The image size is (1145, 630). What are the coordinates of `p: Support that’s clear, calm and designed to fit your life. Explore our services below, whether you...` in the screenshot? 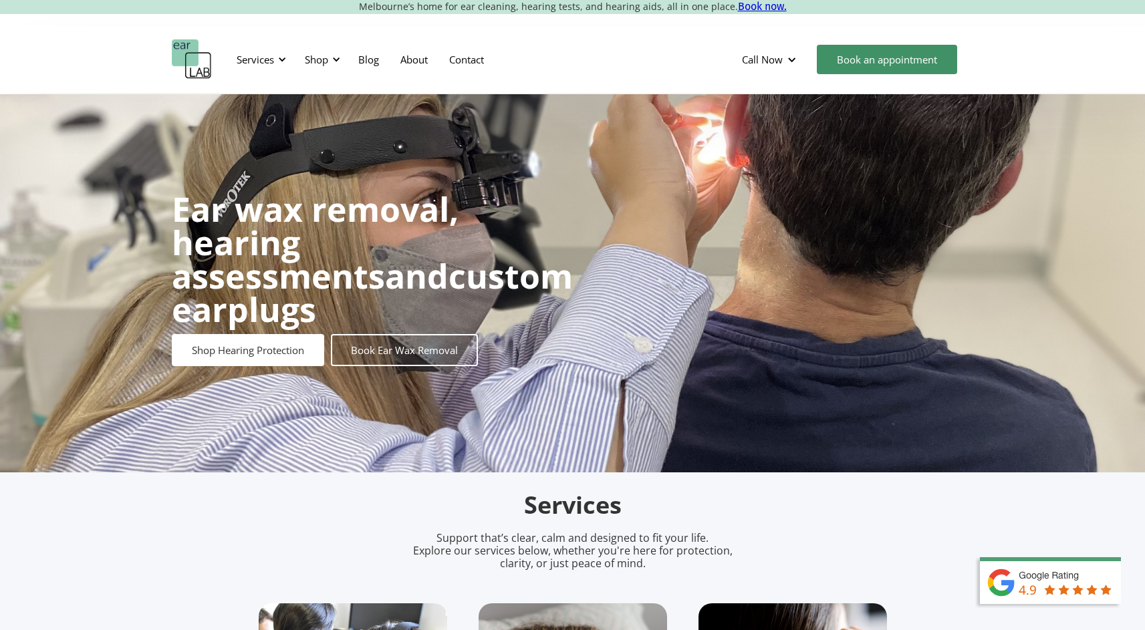 It's located at (573, 551).